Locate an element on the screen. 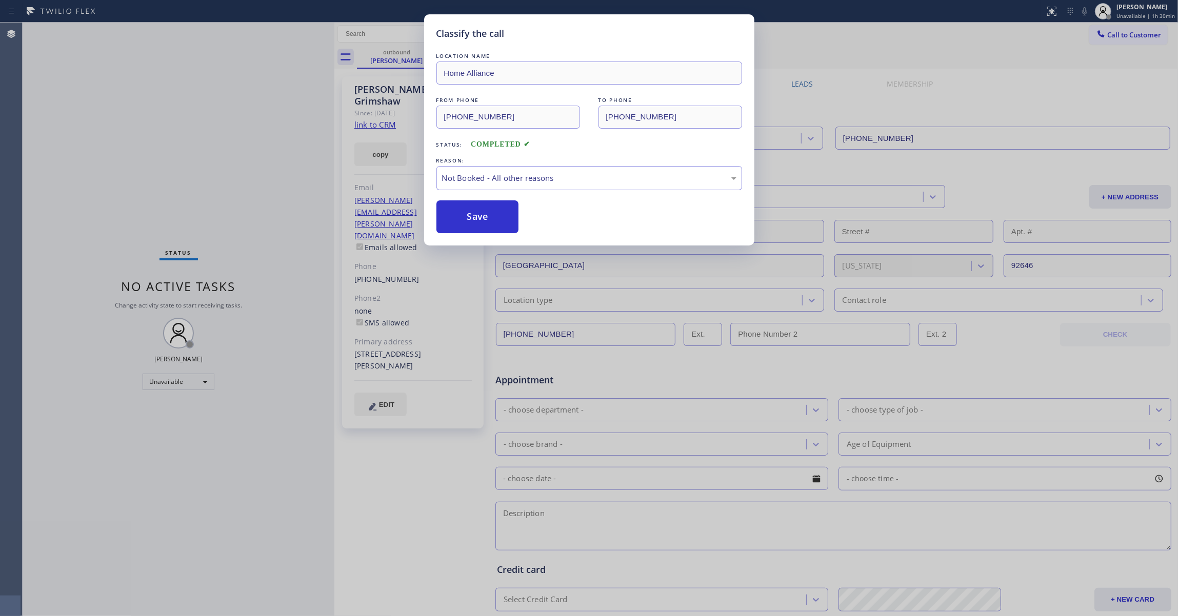 The width and height of the screenshot is (1178, 616). div: TO PHONE is located at coordinates (670, 100).